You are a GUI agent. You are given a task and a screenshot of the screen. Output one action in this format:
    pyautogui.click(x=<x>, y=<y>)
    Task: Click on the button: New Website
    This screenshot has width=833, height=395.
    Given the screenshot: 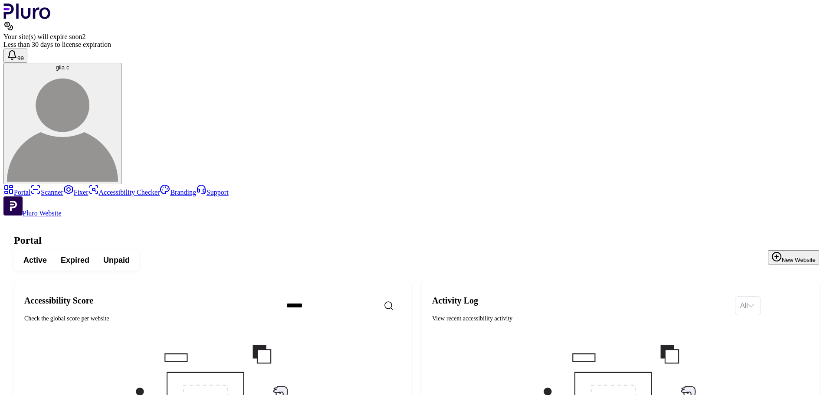 What is the action you would take?
    pyautogui.click(x=793, y=257)
    